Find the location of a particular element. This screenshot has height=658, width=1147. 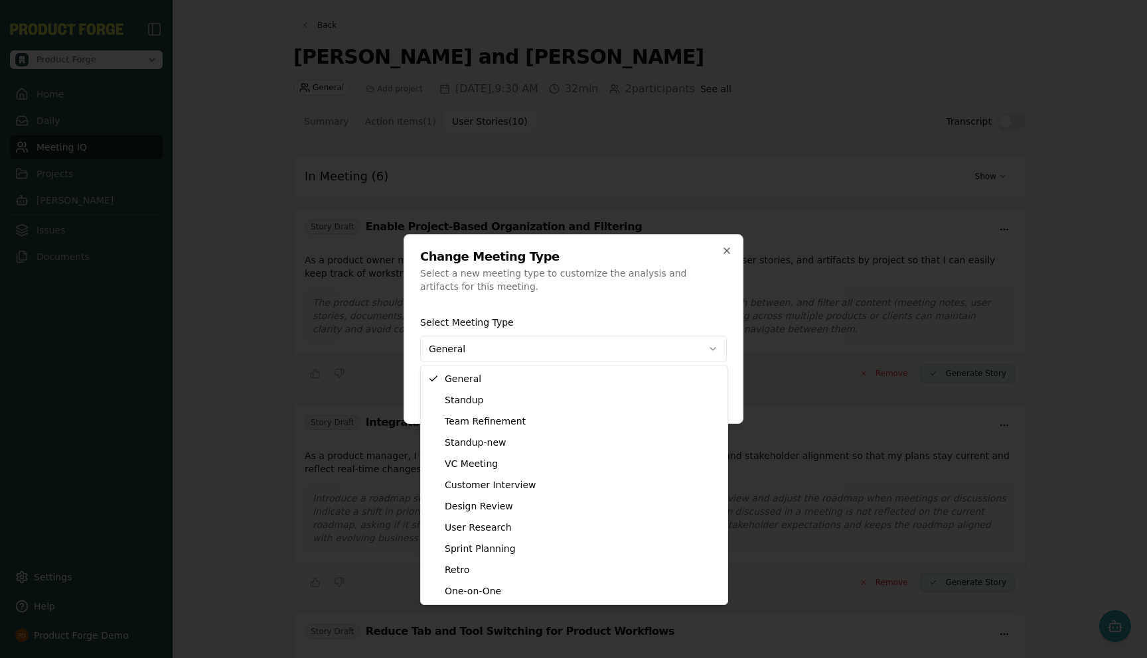

span: User Research is located at coordinates (478, 528).